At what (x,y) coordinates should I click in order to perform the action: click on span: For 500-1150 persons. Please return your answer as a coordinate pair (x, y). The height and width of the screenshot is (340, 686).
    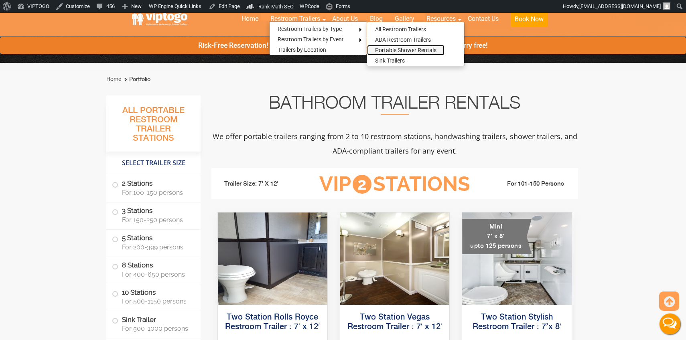
    Looking at the image, I should click on (156, 301).